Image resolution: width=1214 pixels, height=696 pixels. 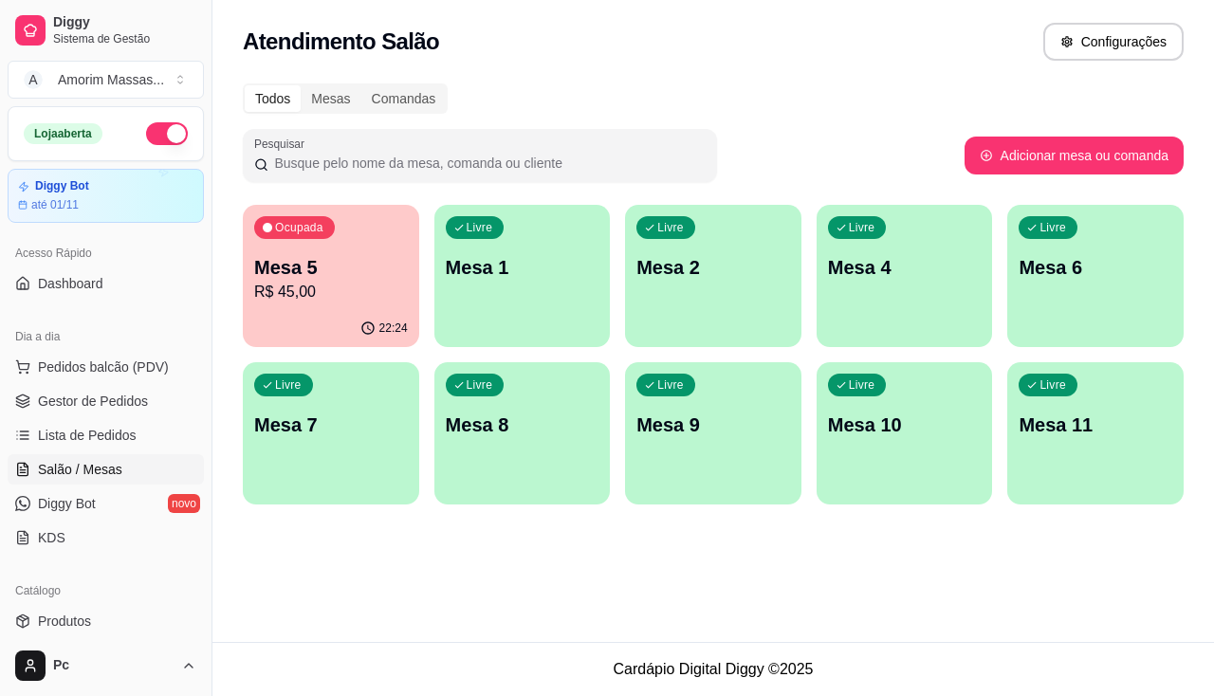 I want to click on span: Gestor de Pedidos, so click(x=93, y=401).